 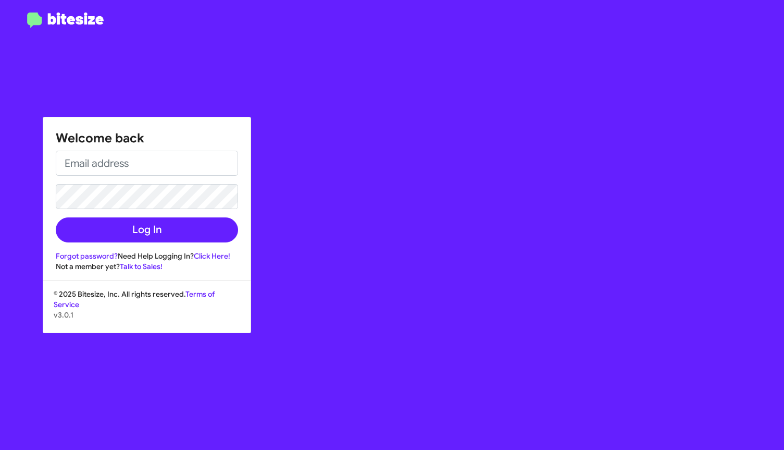 What do you see at coordinates (147, 138) in the screenshot?
I see `h1: Welcome back` at bounding box center [147, 138].